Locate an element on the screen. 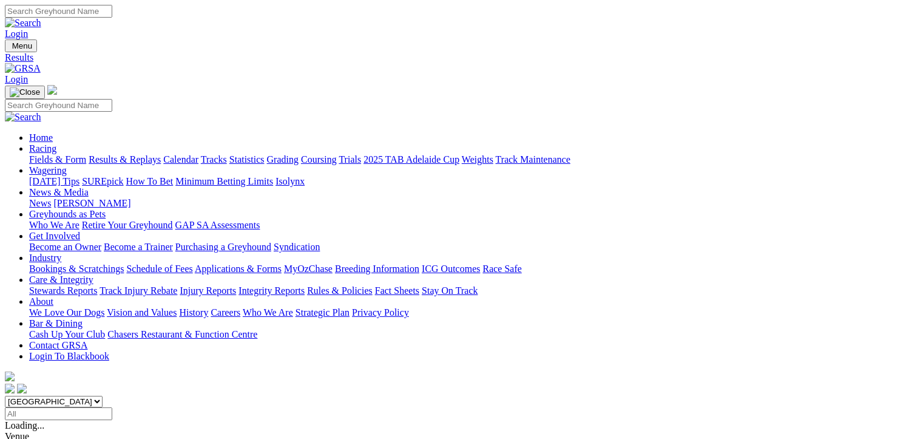 Image resolution: width=918 pixels, height=439 pixels. a: Calendar is located at coordinates (181, 159).